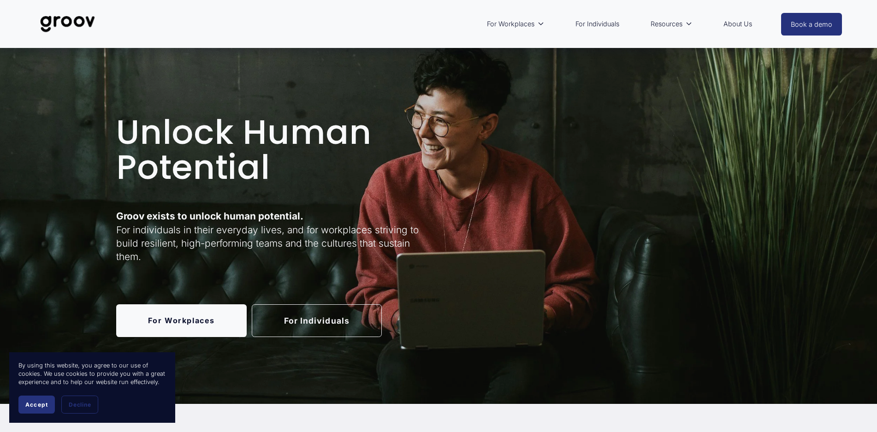 The image size is (877, 432). I want to click on a: For Workplaces, so click(181, 320).